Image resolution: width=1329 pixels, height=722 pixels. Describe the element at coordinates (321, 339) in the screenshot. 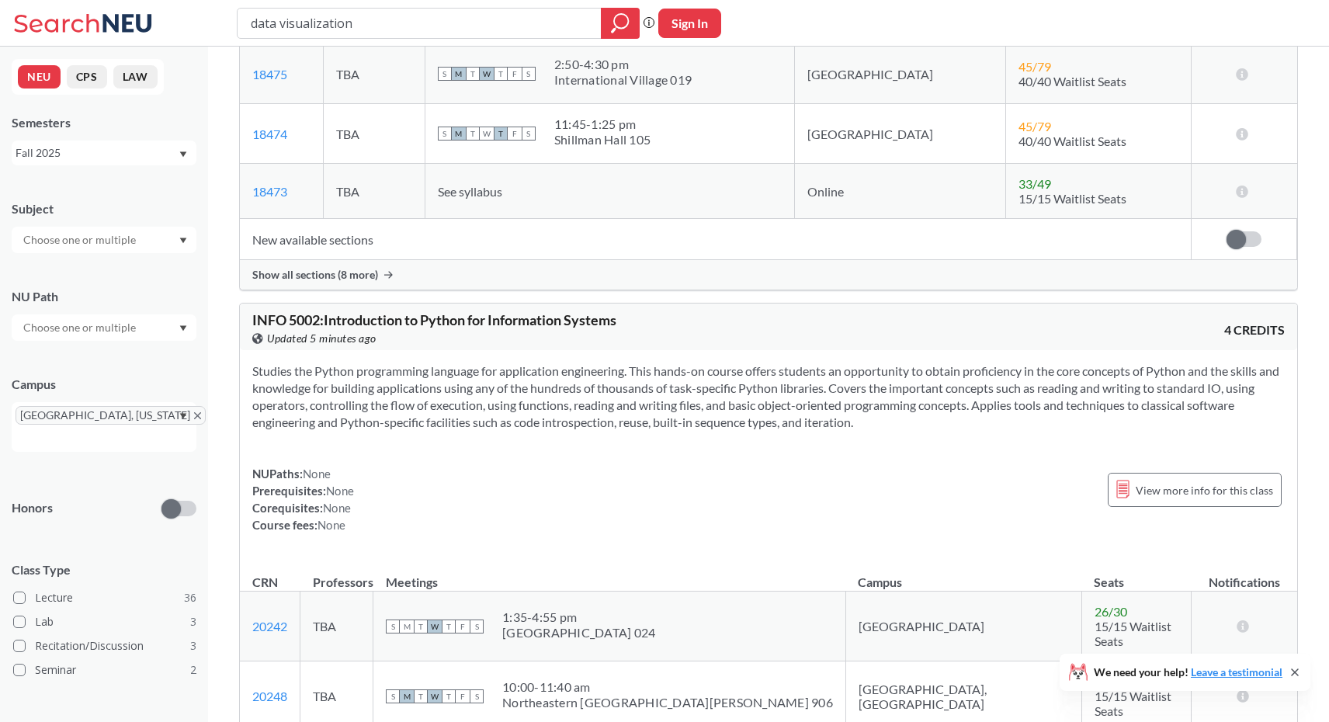

I see `span: Updated 5 minutes ago` at that location.